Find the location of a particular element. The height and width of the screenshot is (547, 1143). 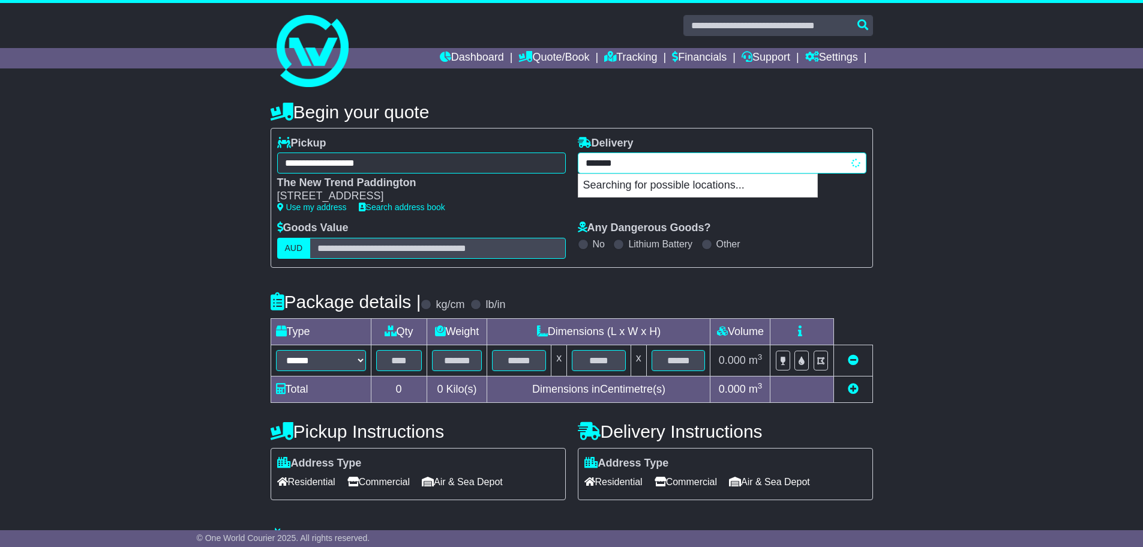

label: Delivery is located at coordinates (605, 143).